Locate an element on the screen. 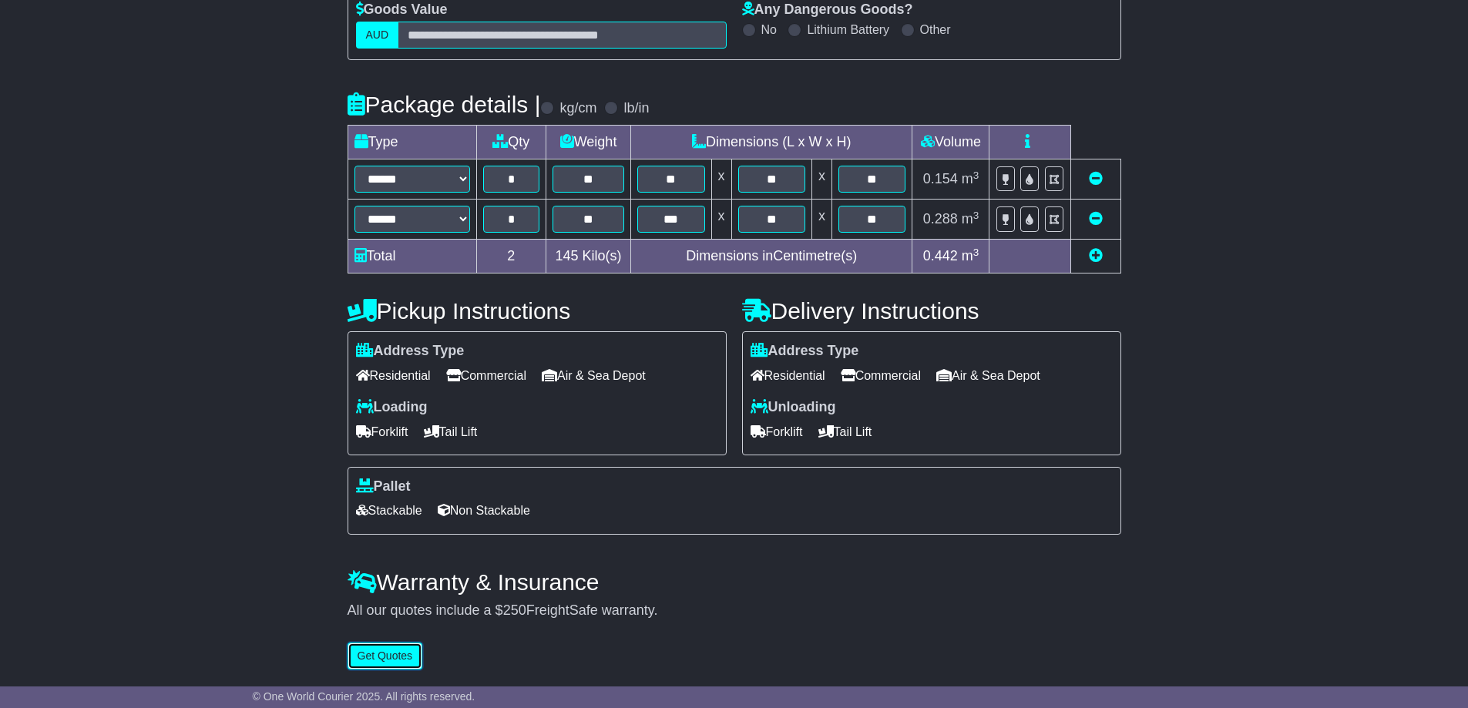  span: 0.442 is located at coordinates (940, 256).